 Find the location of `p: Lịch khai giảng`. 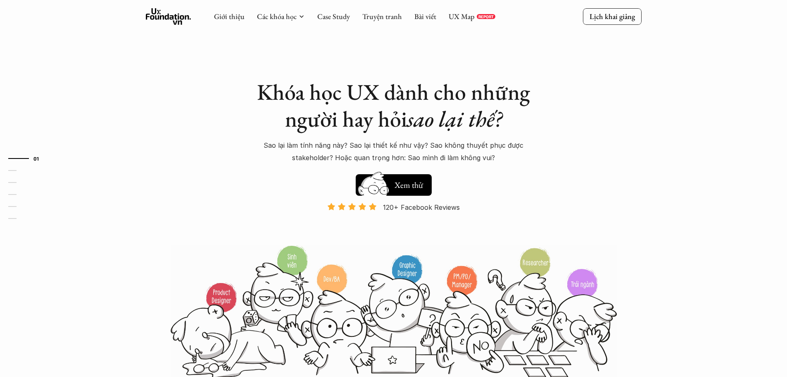

p: Lịch khai giảng is located at coordinates (613, 16).